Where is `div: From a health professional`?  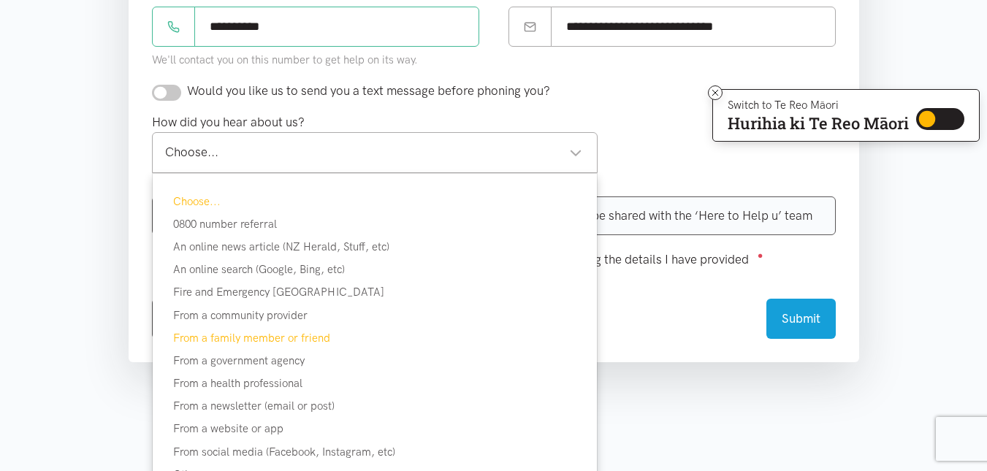
div: From a health professional is located at coordinates (375, 383).